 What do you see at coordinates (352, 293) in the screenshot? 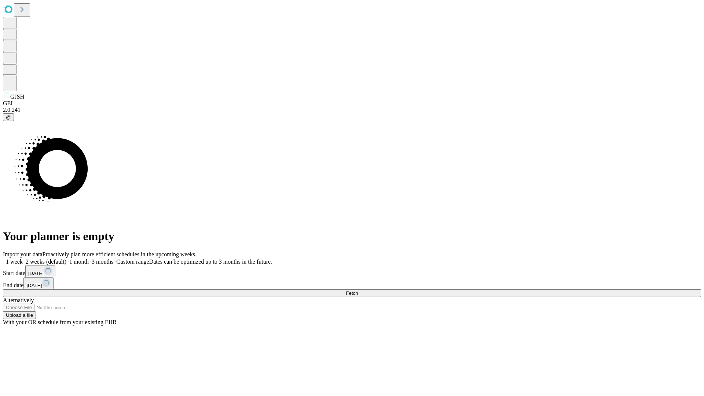
I see `button: Fetch` at bounding box center [352, 293].